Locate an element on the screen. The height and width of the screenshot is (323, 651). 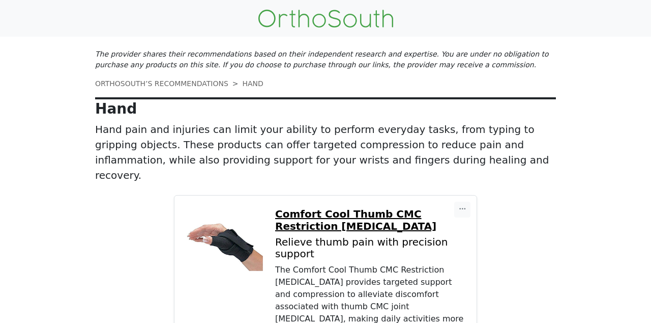
p: The provider shares their recommendations based on their independent research and expertise. You ... is located at coordinates (326, 60).